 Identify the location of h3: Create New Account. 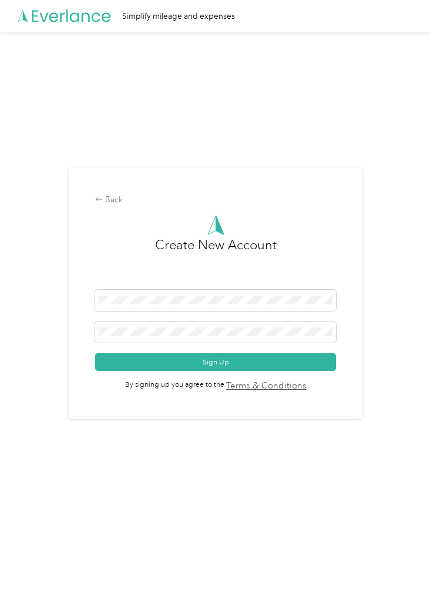
(216, 262).